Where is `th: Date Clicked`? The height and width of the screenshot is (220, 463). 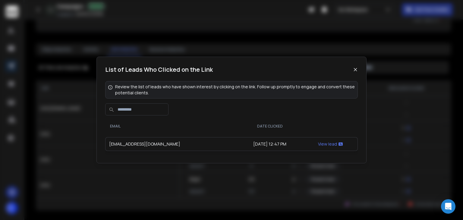
th: Date Clicked is located at coordinates (270, 126).